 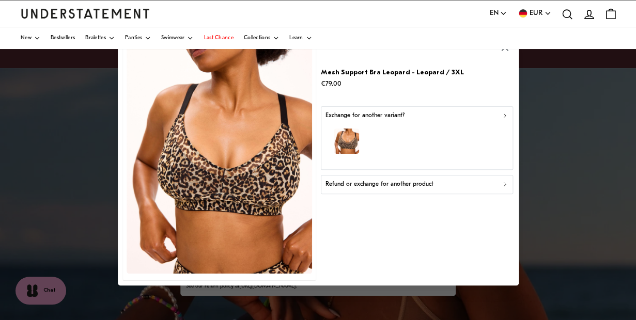 What do you see at coordinates (392, 72) in the screenshot?
I see `p: Mesh Support Bra Leopard - Leopard / 3XL` at bounding box center [392, 72].